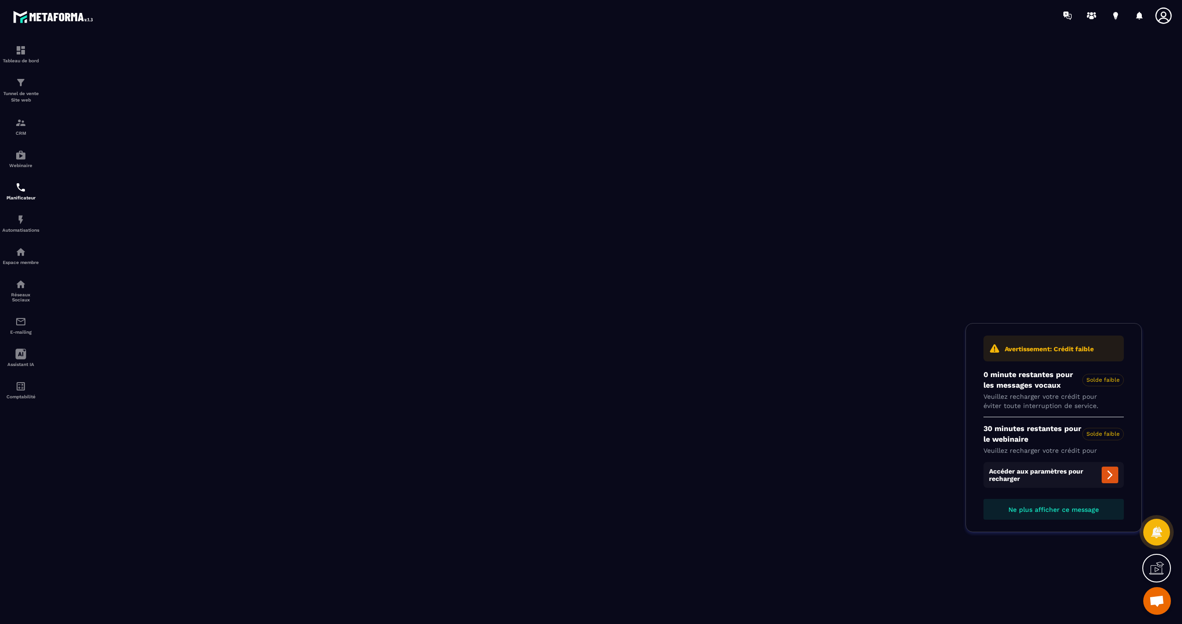 This screenshot has height=624, width=1182. What do you see at coordinates (21, 290) in the screenshot?
I see `a: social-networksocial-networkRéseaux Sociaux` at bounding box center [21, 290].